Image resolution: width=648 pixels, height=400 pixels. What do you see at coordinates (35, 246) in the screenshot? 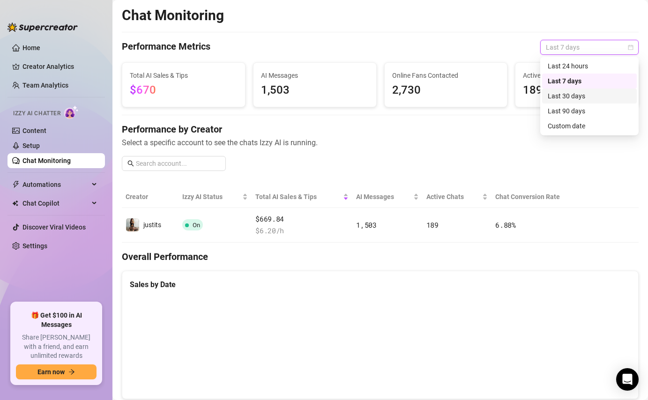
I see `a: Settings` at bounding box center [35, 246].